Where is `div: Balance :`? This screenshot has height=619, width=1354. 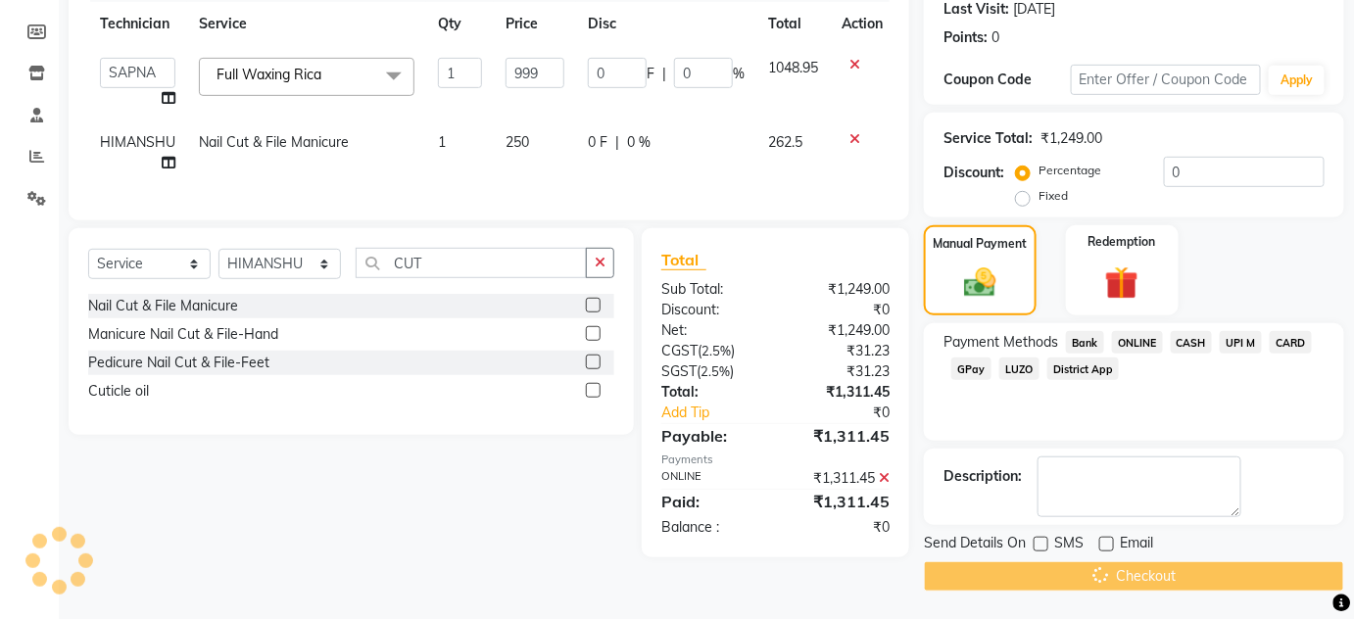 div: Balance : is located at coordinates (711, 527).